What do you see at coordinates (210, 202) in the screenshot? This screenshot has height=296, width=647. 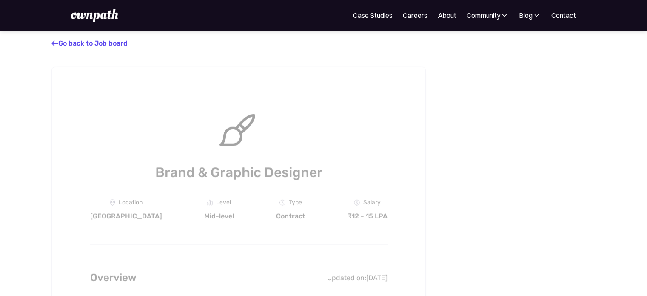 I see `img: Graph Icon - Job Board X Webflow Template` at bounding box center [210, 202].